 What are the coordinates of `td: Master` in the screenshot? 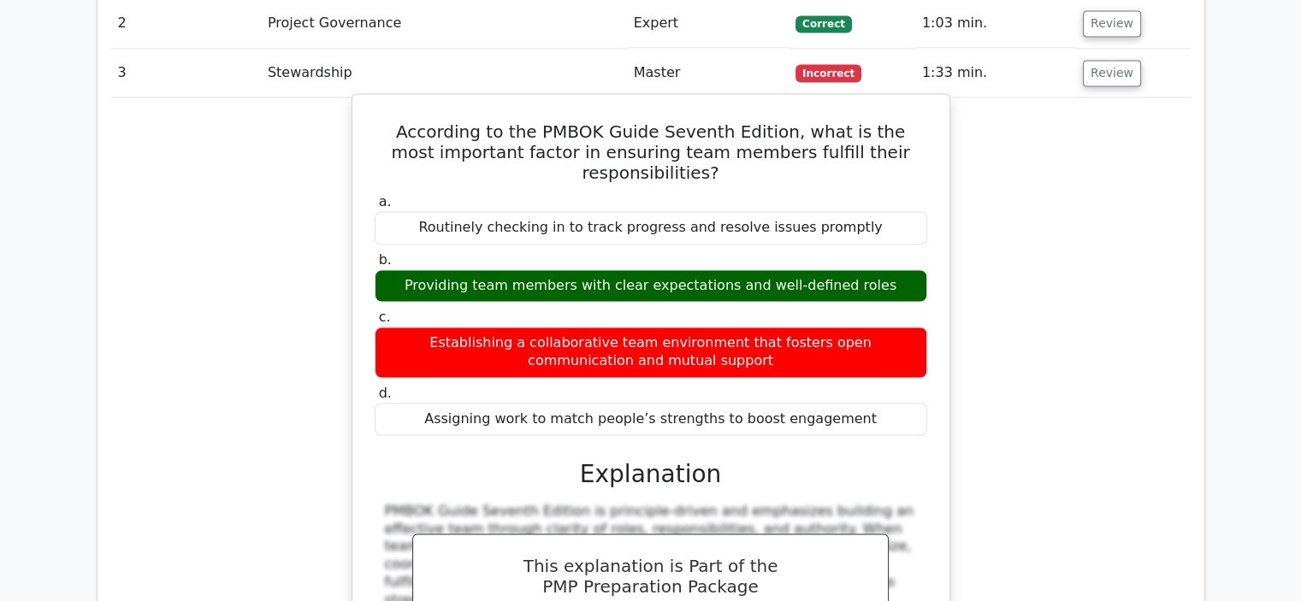 It's located at (708, 73).